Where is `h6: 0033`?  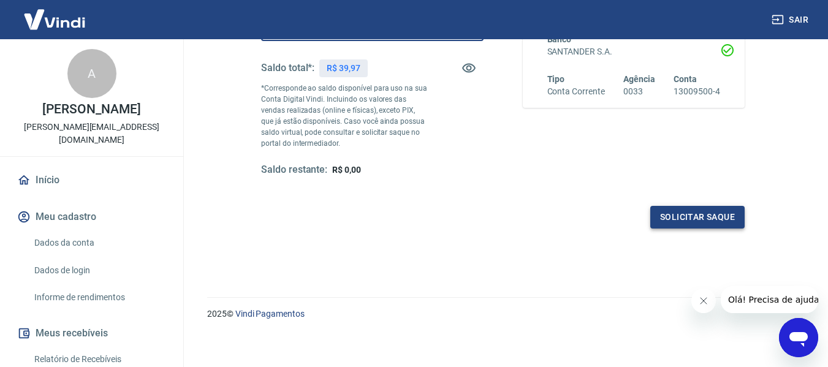
h6: 0033 is located at coordinates (640, 91).